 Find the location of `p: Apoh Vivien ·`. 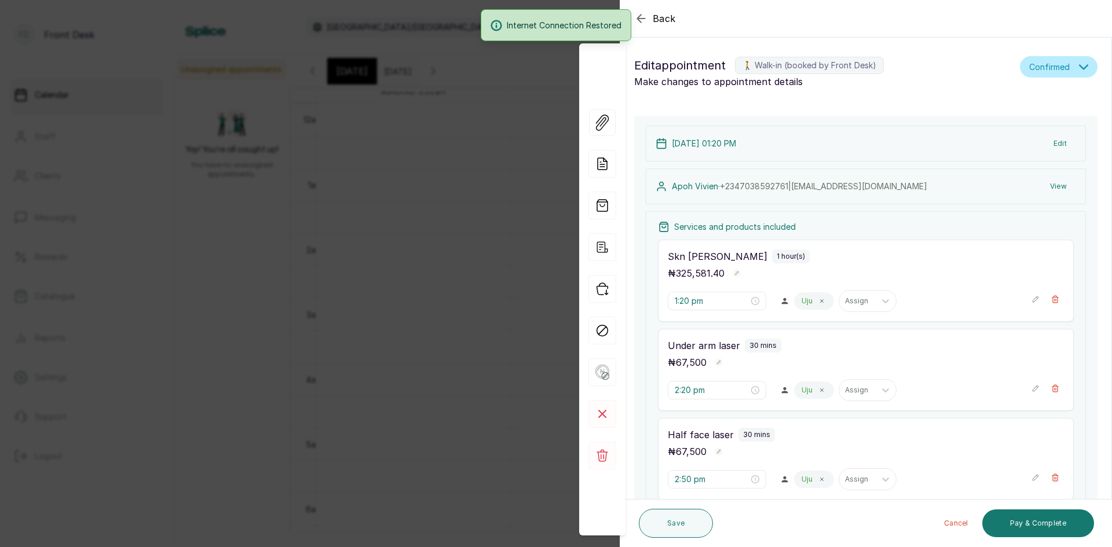

p: Apoh Vivien · is located at coordinates (799, 187).